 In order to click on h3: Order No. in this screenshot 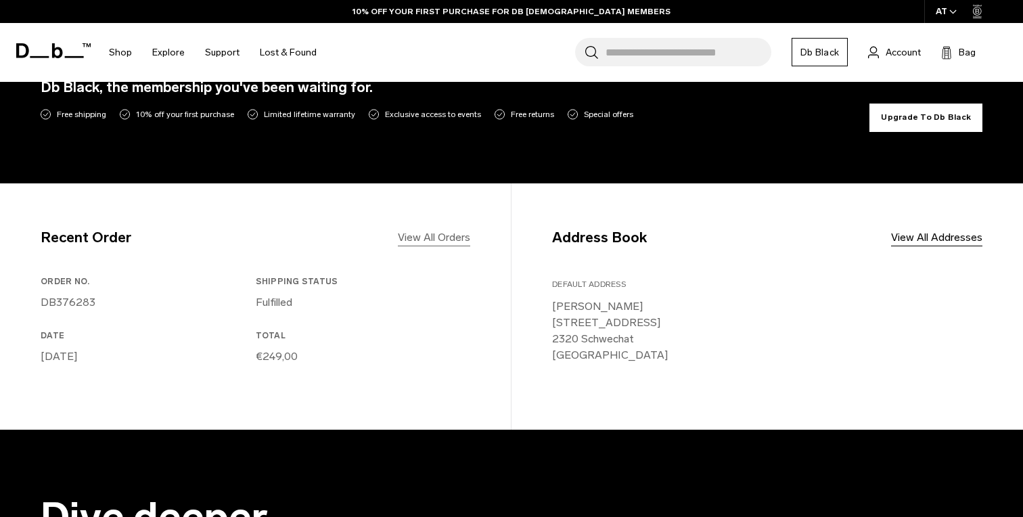, I will do `click(145, 281)`.